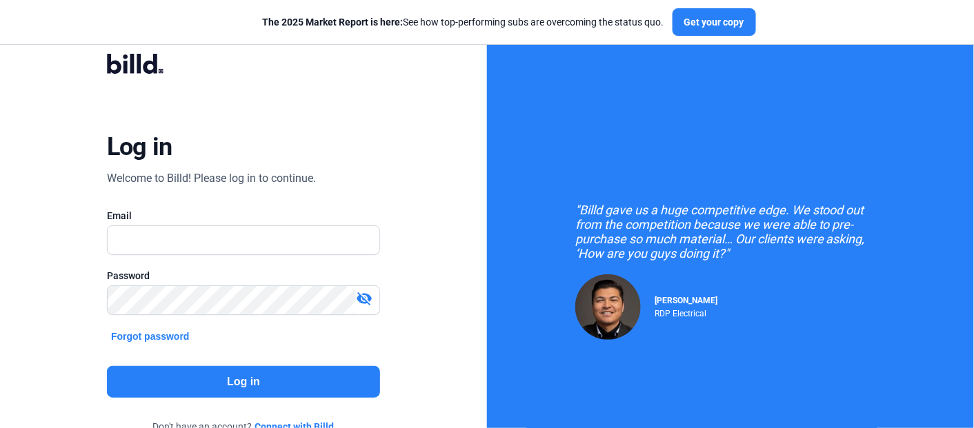  I want to click on div: Welcome to Billd! Please log in to continue., so click(211, 179).